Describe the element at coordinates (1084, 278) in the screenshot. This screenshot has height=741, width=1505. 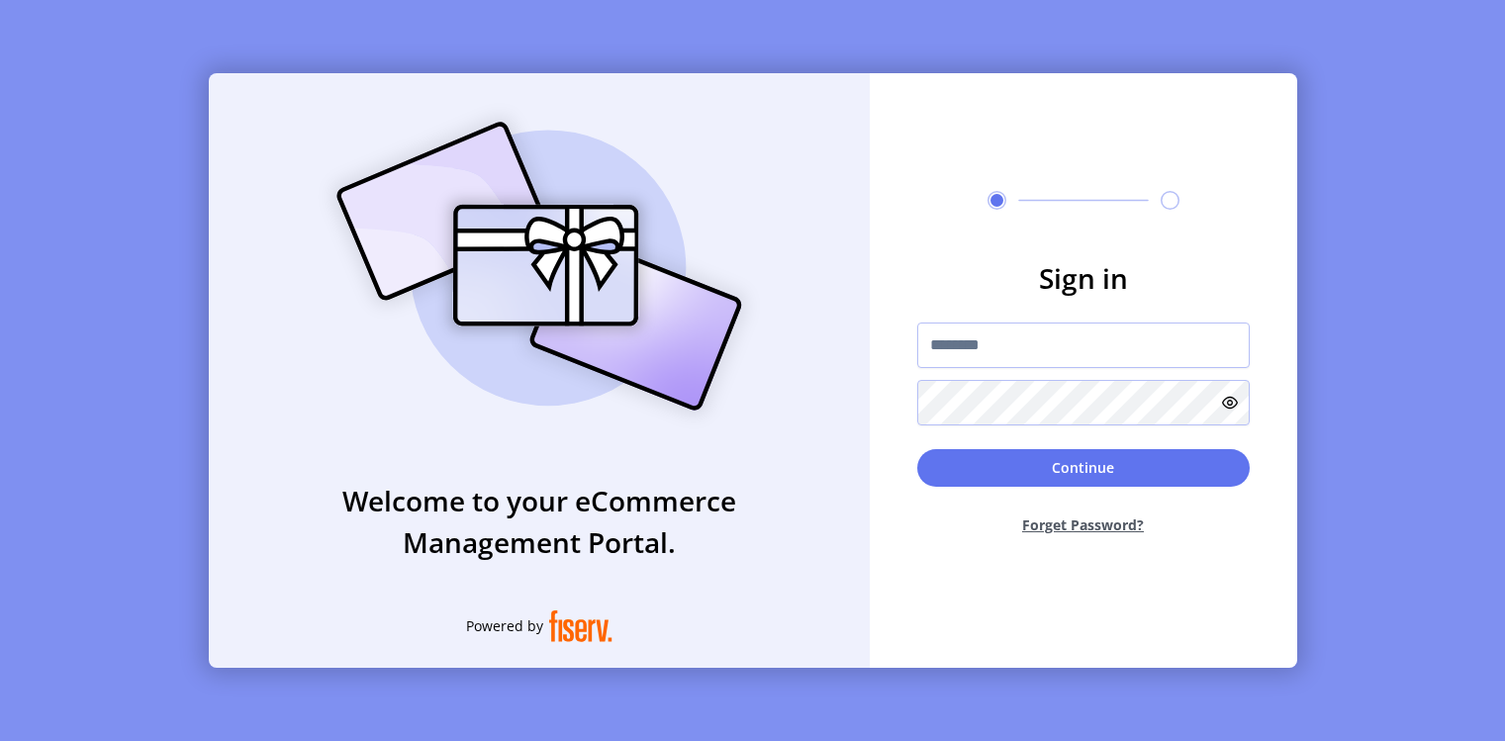
I see `h3: Sign in` at that location.